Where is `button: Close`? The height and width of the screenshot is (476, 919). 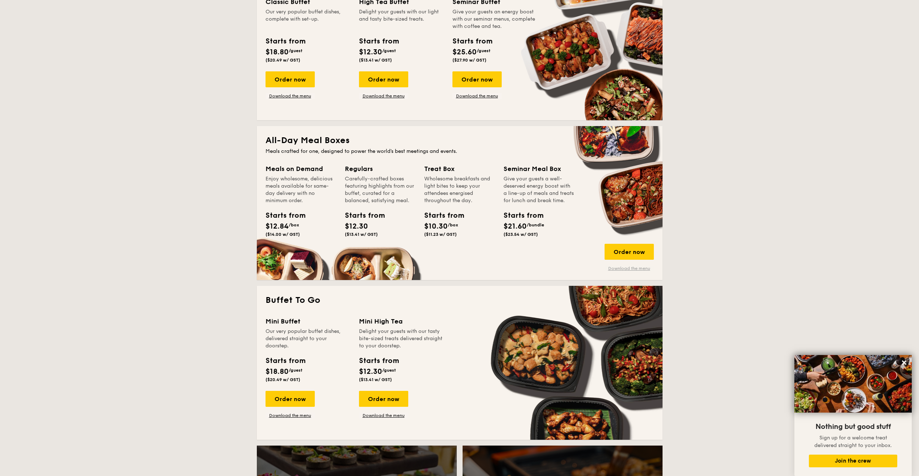
button: Close is located at coordinates (904, 362).